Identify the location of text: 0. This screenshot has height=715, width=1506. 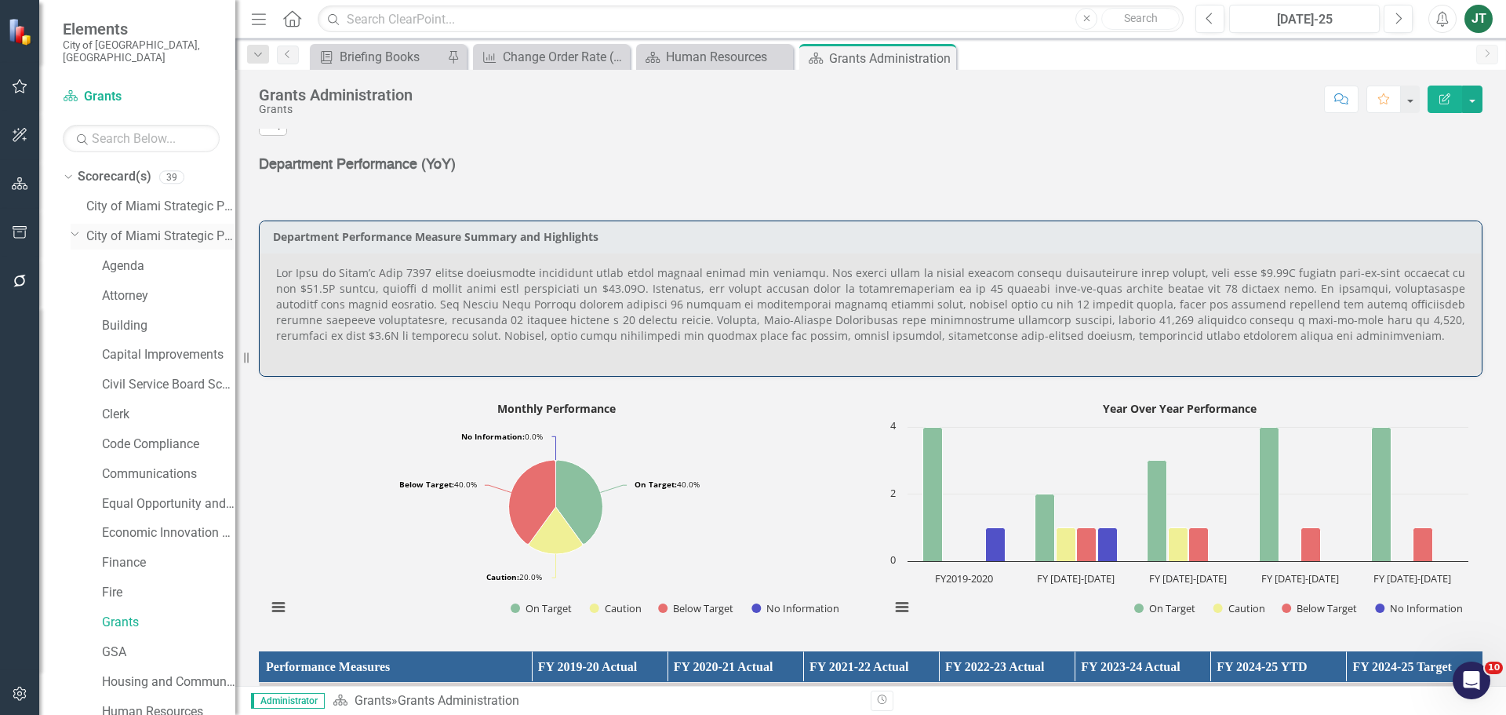
(893, 559).